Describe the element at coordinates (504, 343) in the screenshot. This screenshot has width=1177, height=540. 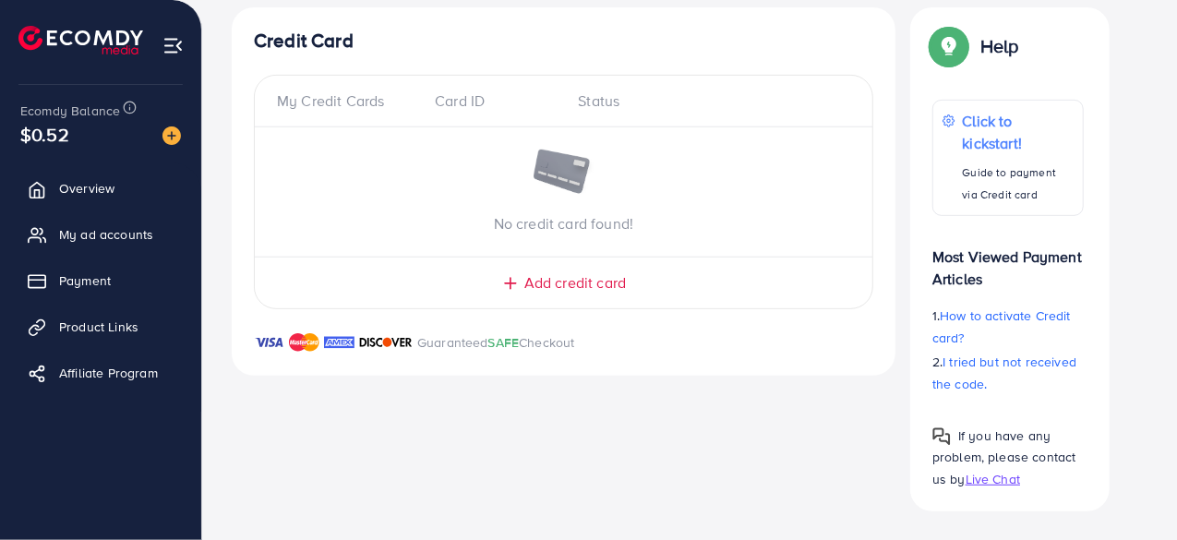
I see `span: SAFE` at that location.